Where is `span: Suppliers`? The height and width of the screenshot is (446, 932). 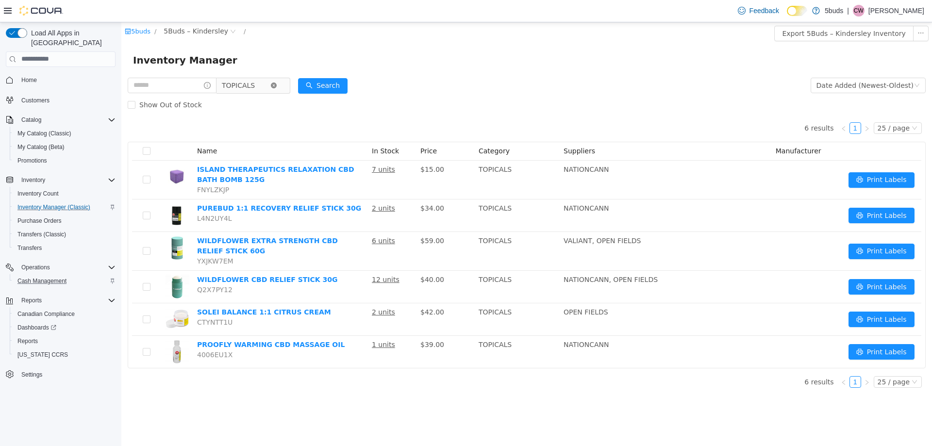 span: Suppliers is located at coordinates (458, 129).